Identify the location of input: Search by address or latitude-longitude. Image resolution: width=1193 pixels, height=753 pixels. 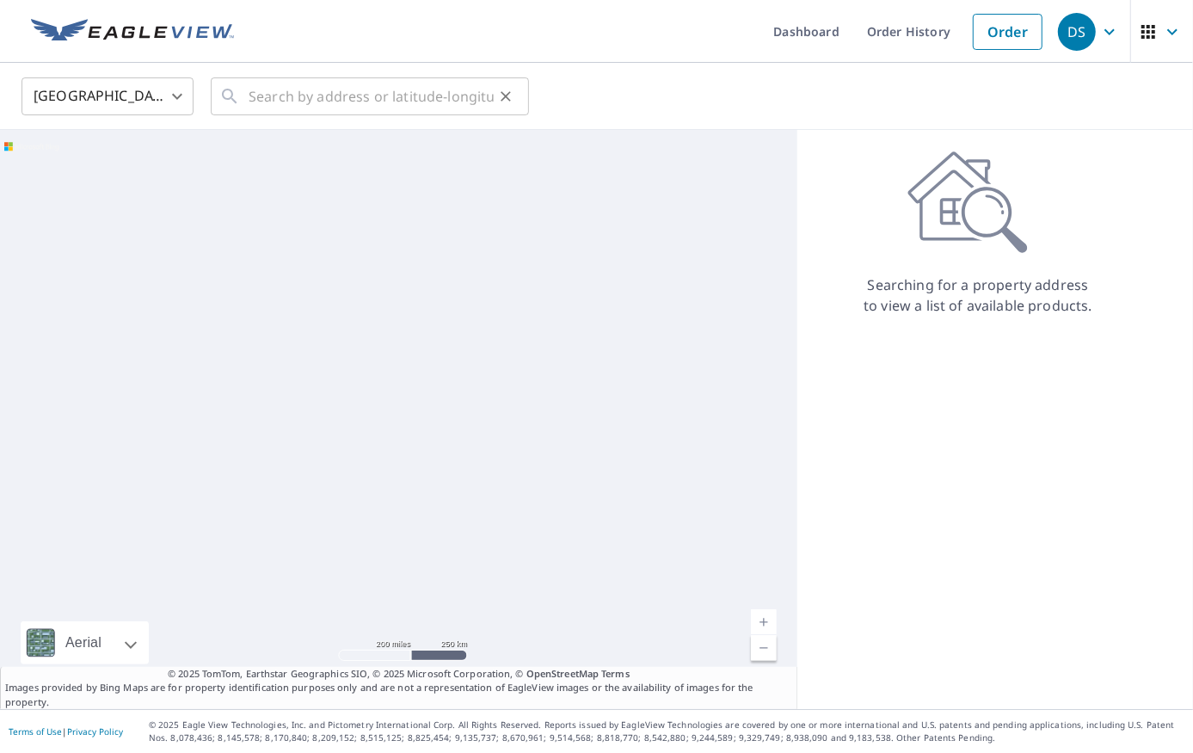
(371, 96).